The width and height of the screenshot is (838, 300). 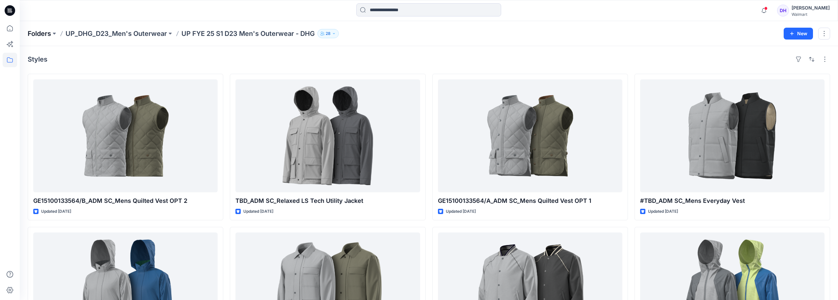 What do you see at coordinates (116, 34) in the screenshot?
I see `a: UP_DHG_D23_Men's Outerwear` at bounding box center [116, 34].